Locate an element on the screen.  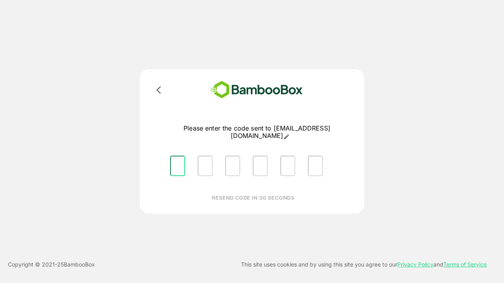
input: Please enter OTP character 6 is located at coordinates (315, 166).